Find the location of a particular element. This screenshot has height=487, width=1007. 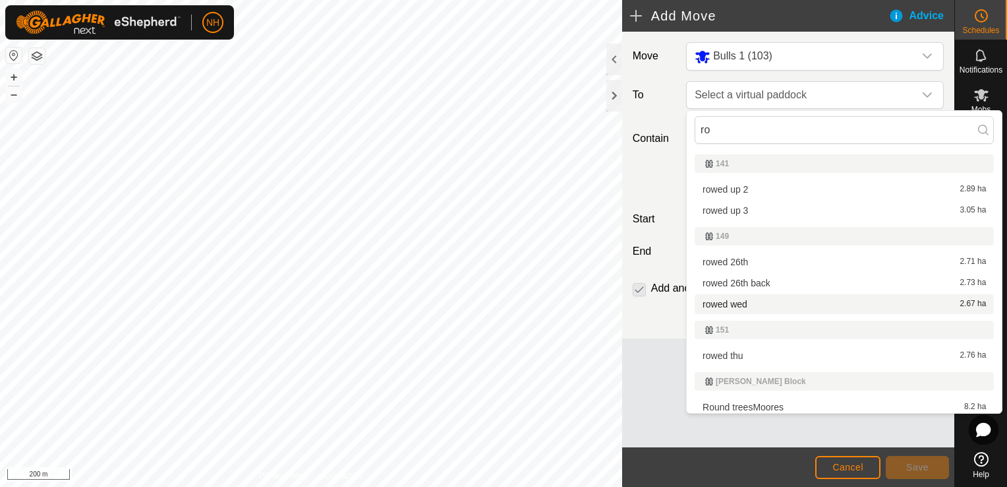

div: 149 is located at coordinates (845, 236).